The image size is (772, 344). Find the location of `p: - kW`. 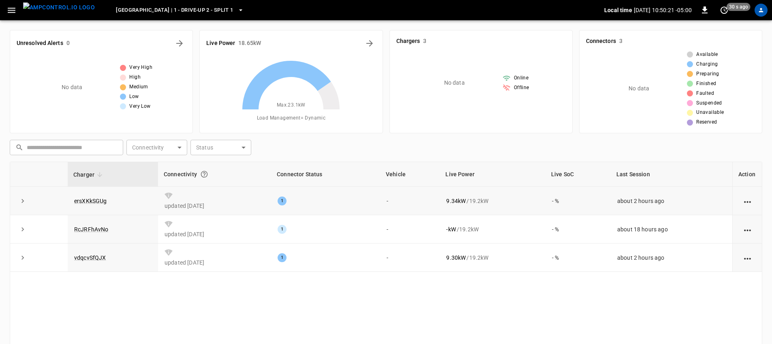

p: - kW is located at coordinates (450, 229).